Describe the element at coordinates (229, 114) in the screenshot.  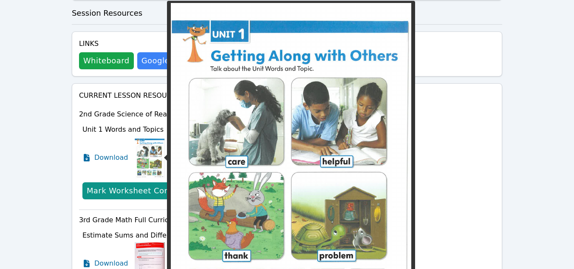
I see `div: 2nd Grade Science of Reading Curriculum Unit 1: Getting Along` at that location.